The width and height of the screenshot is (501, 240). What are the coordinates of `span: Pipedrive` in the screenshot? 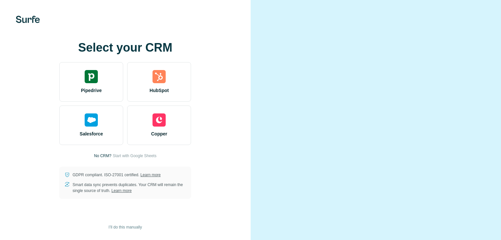 It's located at (91, 91).